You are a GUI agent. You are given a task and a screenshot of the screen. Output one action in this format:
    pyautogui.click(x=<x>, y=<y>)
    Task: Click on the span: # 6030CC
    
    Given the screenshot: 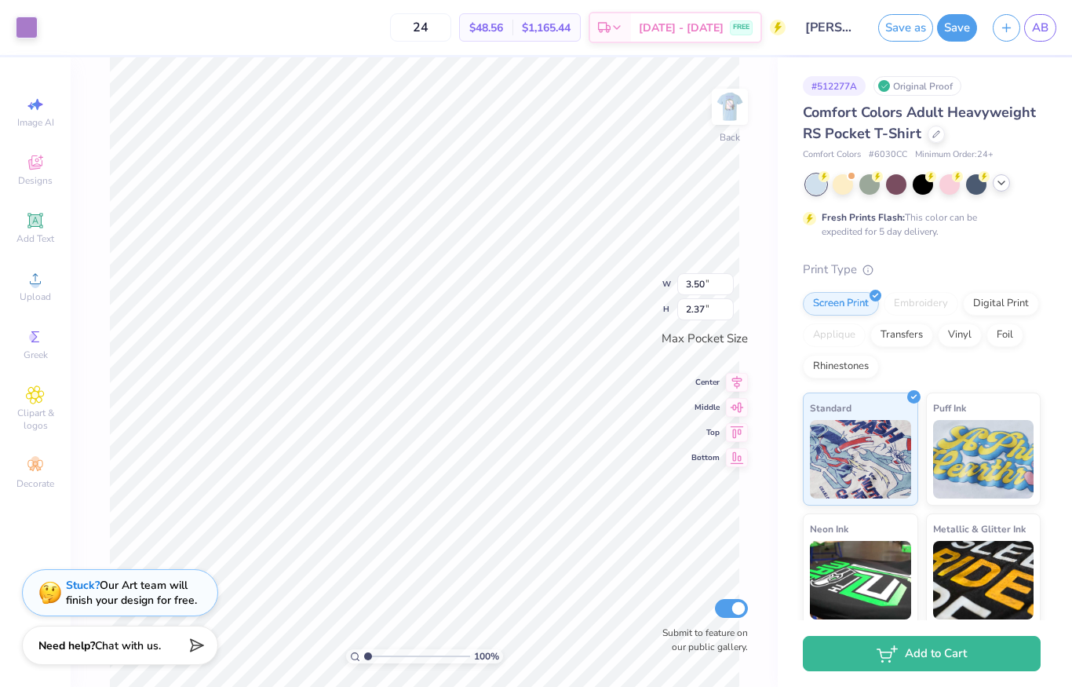 What is the action you would take?
    pyautogui.click(x=887, y=155)
    